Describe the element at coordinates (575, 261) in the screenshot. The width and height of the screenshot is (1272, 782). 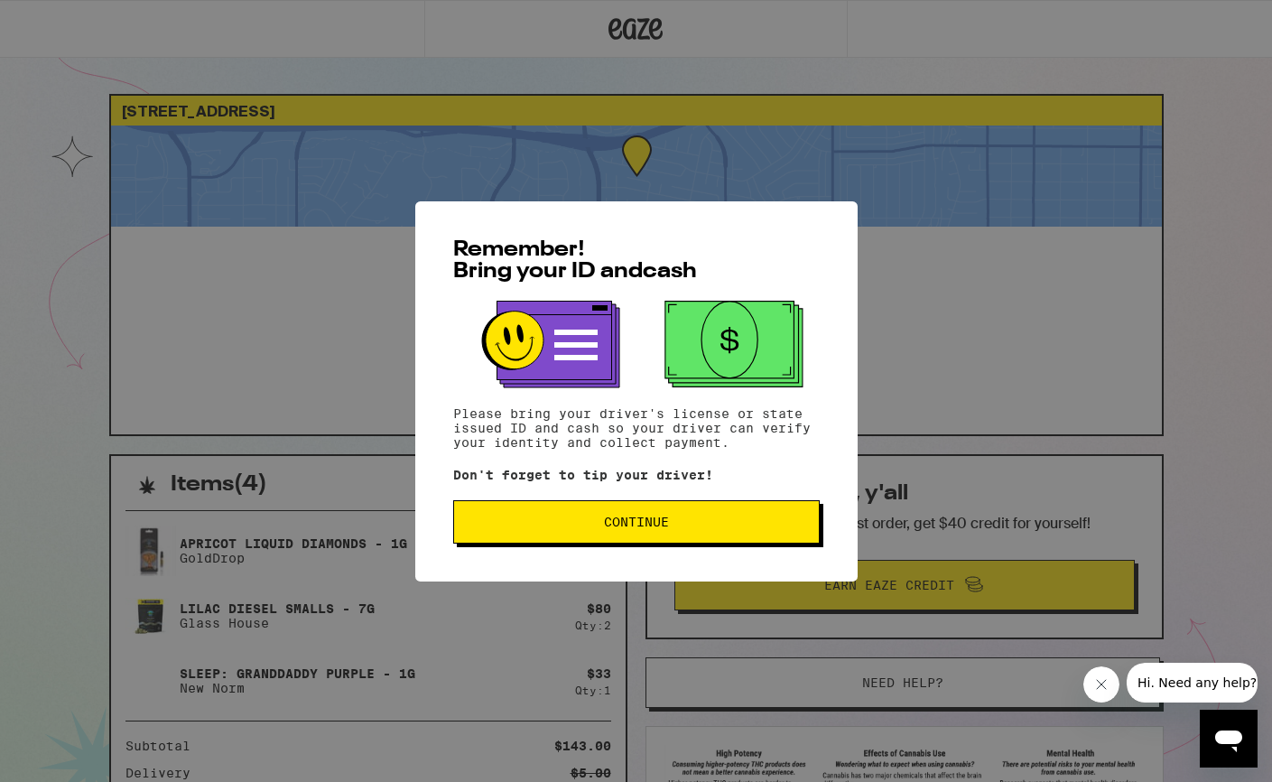
I see `span: Remember! Bring your ID and cash` at that location.